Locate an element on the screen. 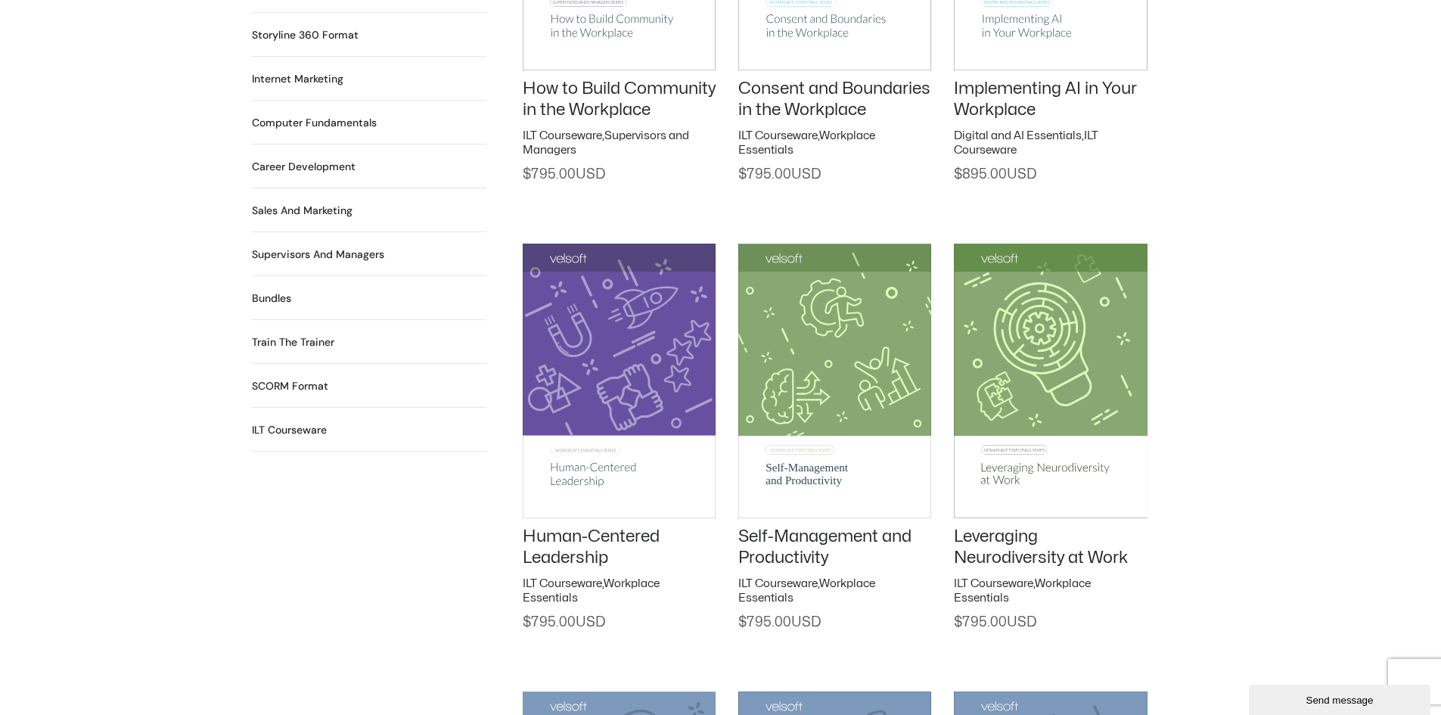 Image resolution: width=1441 pixels, height=715 pixels. a: Visit product category Career Development is located at coordinates (303, 166).